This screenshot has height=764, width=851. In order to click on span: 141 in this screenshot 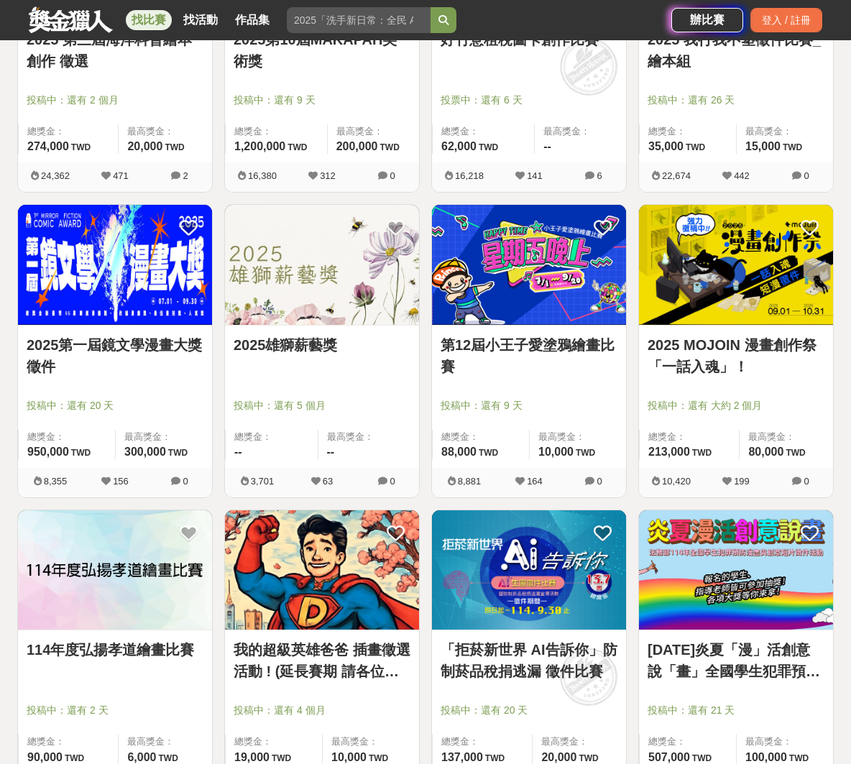, I will do `click(535, 175)`.